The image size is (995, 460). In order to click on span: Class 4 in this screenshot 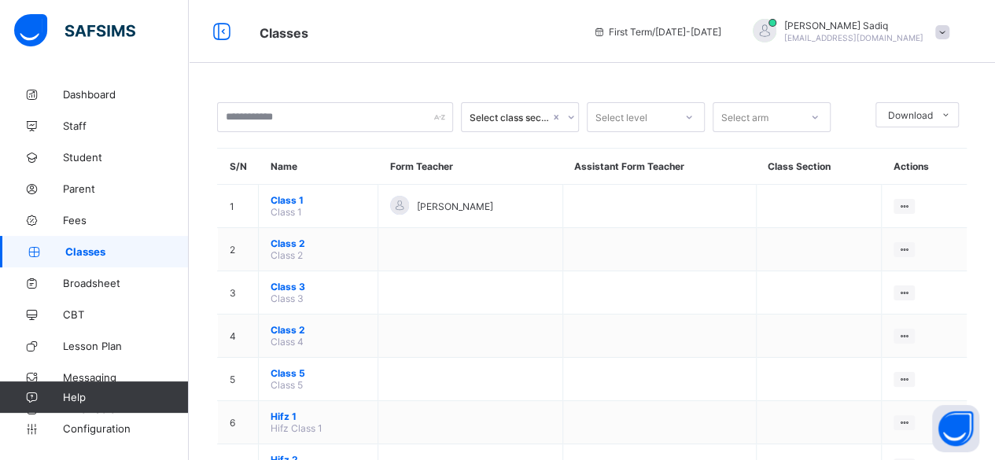, I will do `click(287, 341)`.